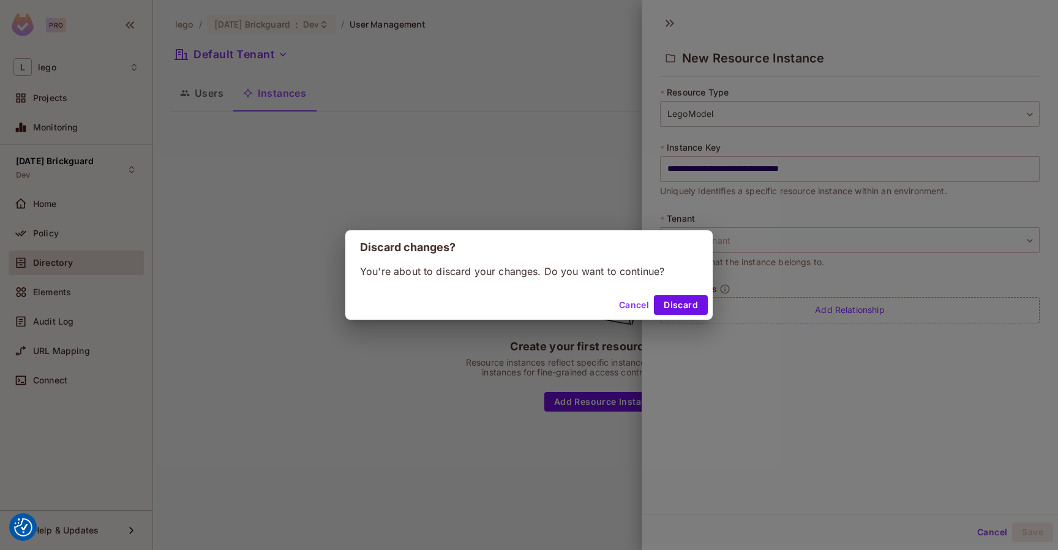 This screenshot has width=1058, height=550. I want to click on p: You're about to discard your changes. Do you want to continue?, so click(529, 271).